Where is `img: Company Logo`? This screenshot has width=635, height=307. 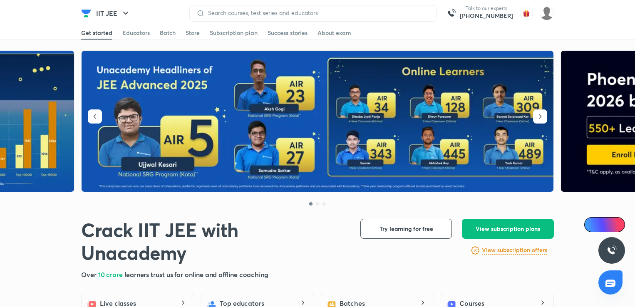
img: Company Logo is located at coordinates (86, 13).